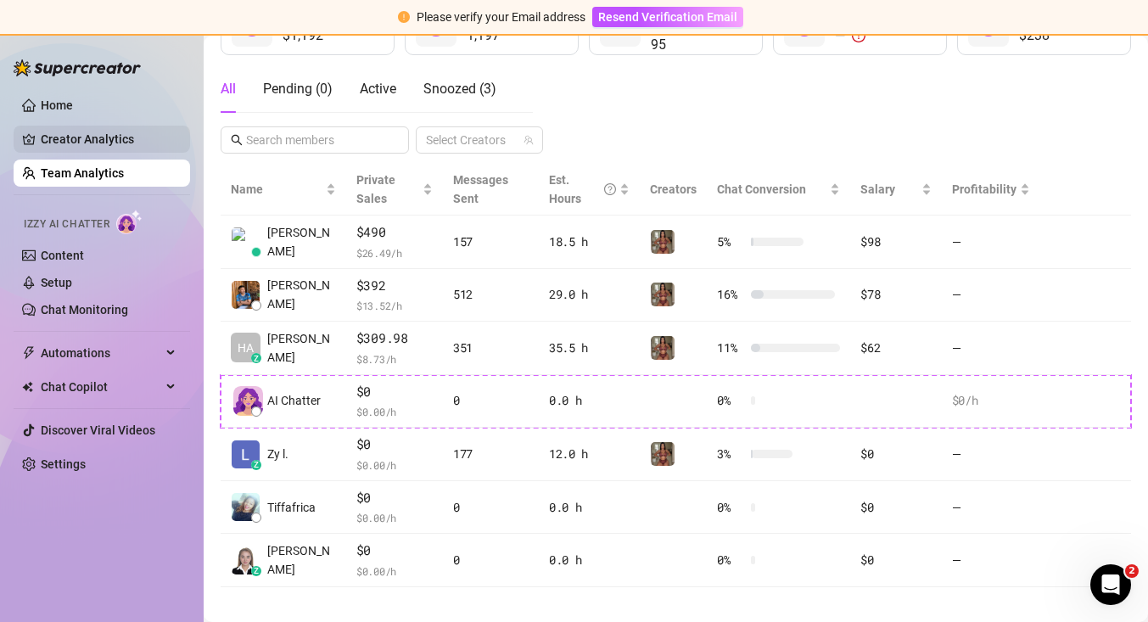 Image resolution: width=1148 pixels, height=622 pixels. I want to click on span: Automations, so click(101, 353).